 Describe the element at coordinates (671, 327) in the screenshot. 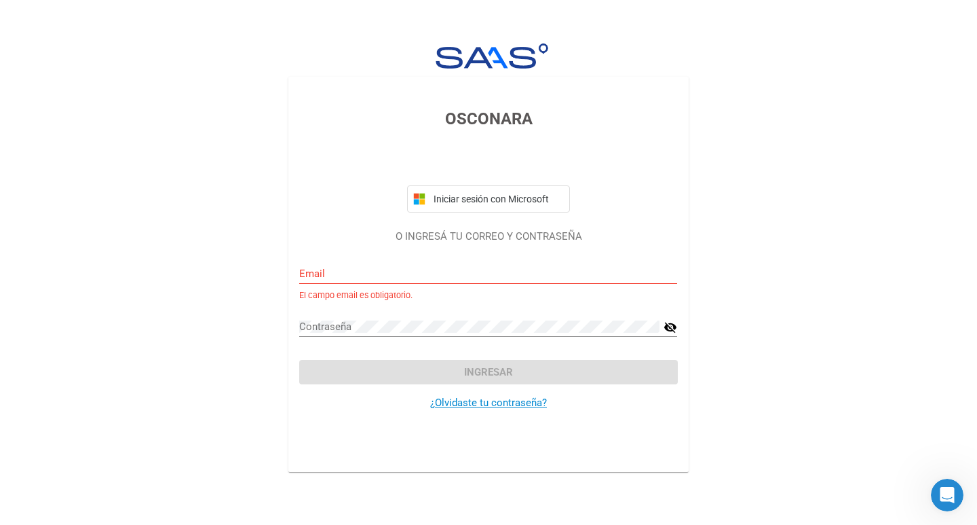

I see `mat-icon: visibility_off` at that location.